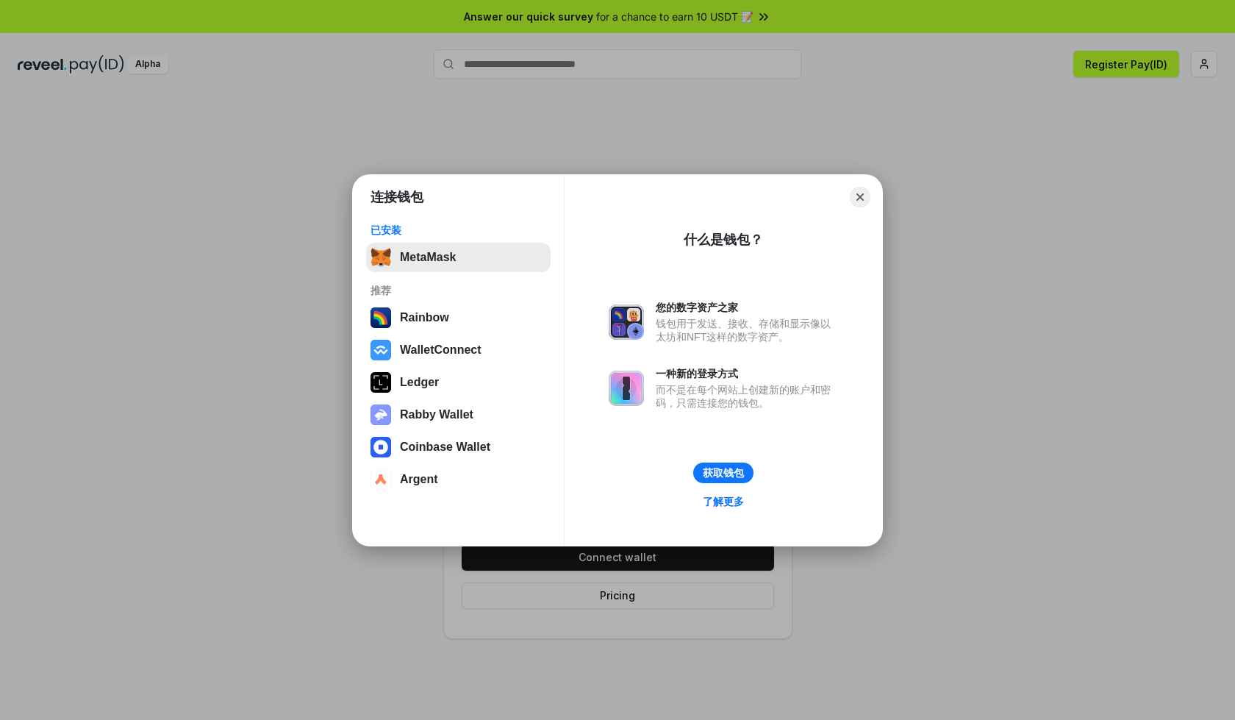 Image resolution: width=1235 pixels, height=720 pixels. Describe the element at coordinates (723, 501) in the screenshot. I see `div: 了解更多` at that location.